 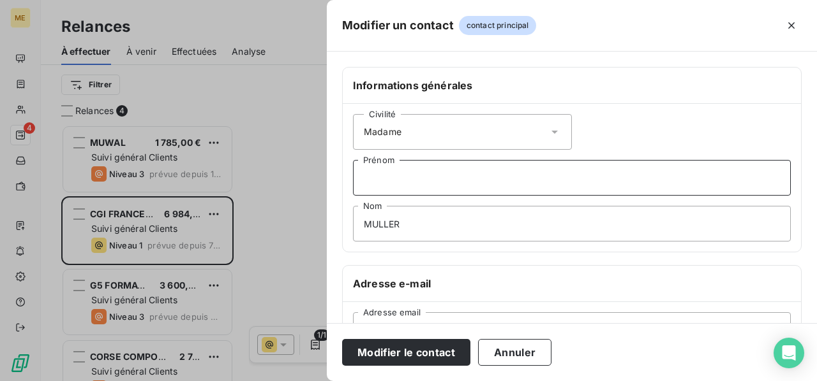 I want to click on div: Open Intercom Messenger, so click(x=788, y=353).